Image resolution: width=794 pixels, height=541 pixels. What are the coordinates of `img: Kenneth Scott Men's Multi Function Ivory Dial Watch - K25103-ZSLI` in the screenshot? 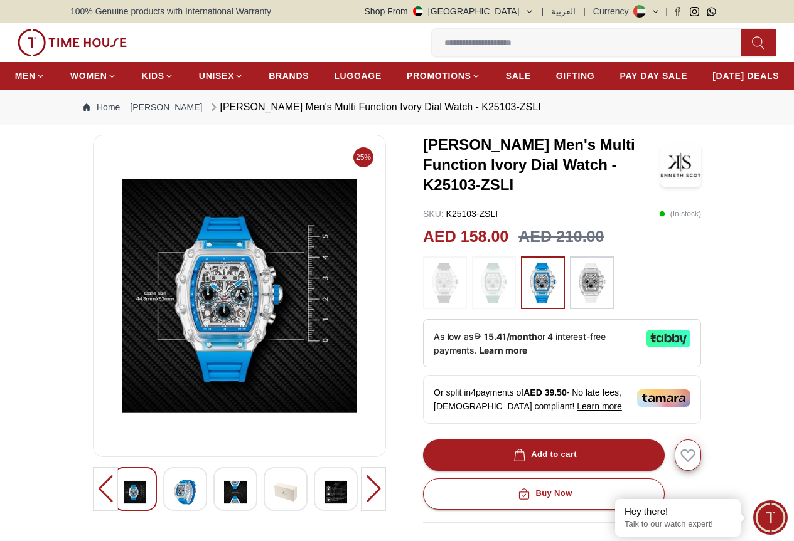 It's located at (680, 165).